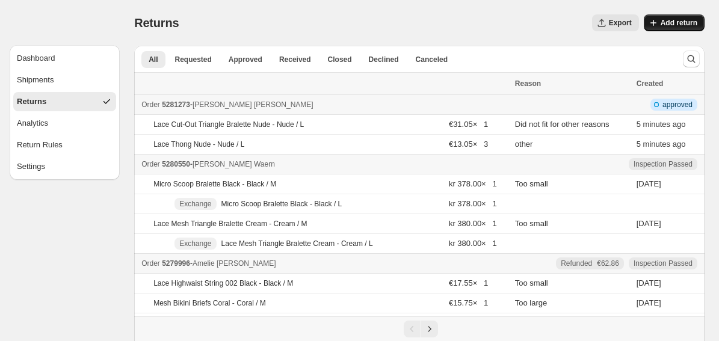 The width and height of the screenshot is (719, 341). What do you see at coordinates (223, 283) in the screenshot?
I see `p: Lace Highwaist String 002 Black - Black / M` at bounding box center [223, 283].